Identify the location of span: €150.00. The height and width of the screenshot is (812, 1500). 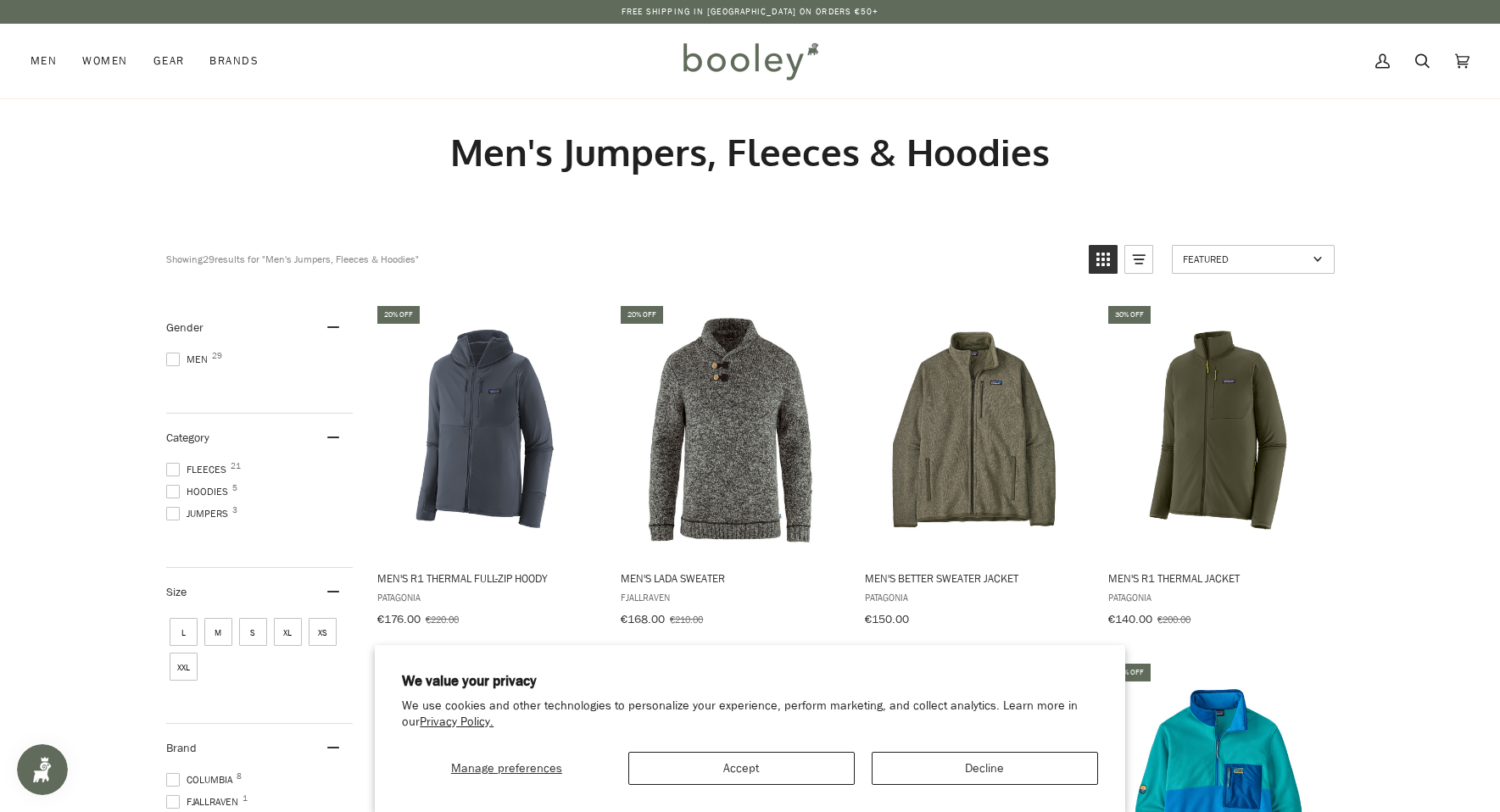
(887, 619).